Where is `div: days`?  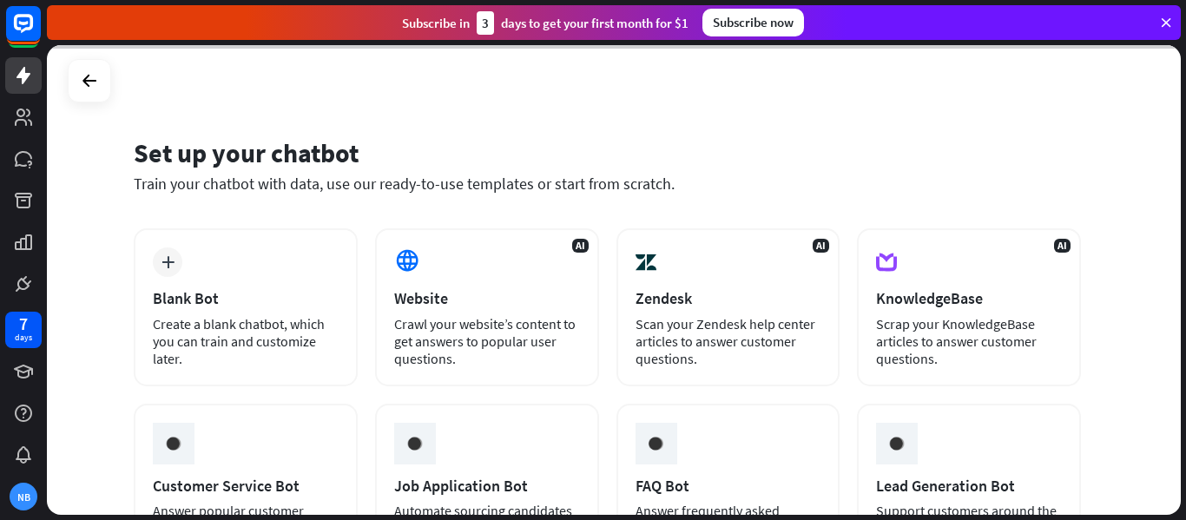 div: days is located at coordinates (23, 338).